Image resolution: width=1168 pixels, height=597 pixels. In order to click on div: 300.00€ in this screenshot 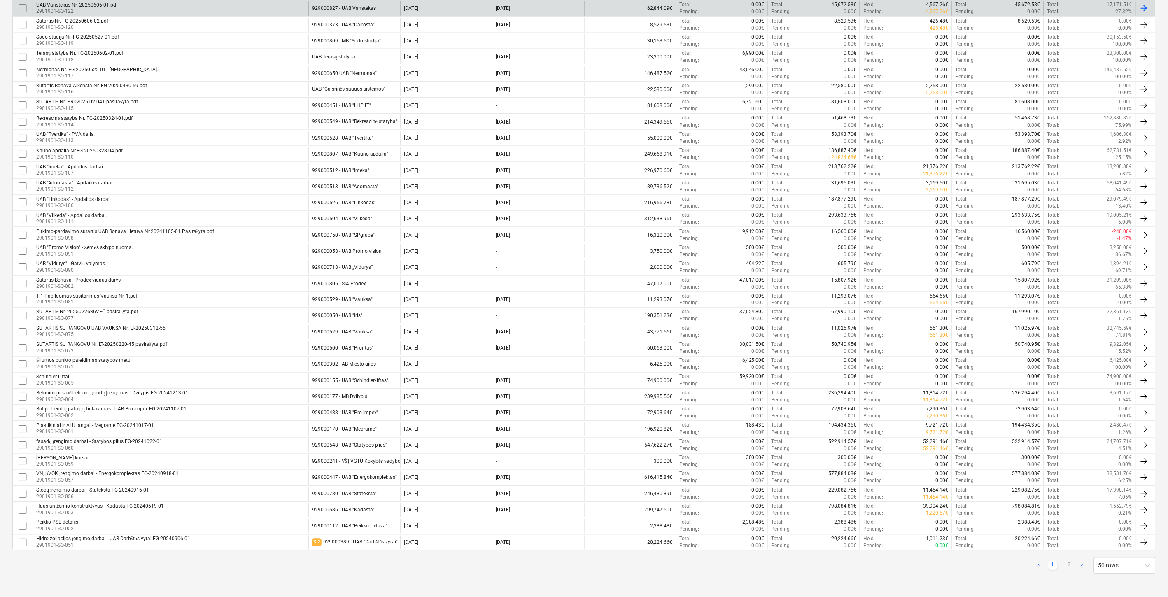, I will do `click(630, 462)`.